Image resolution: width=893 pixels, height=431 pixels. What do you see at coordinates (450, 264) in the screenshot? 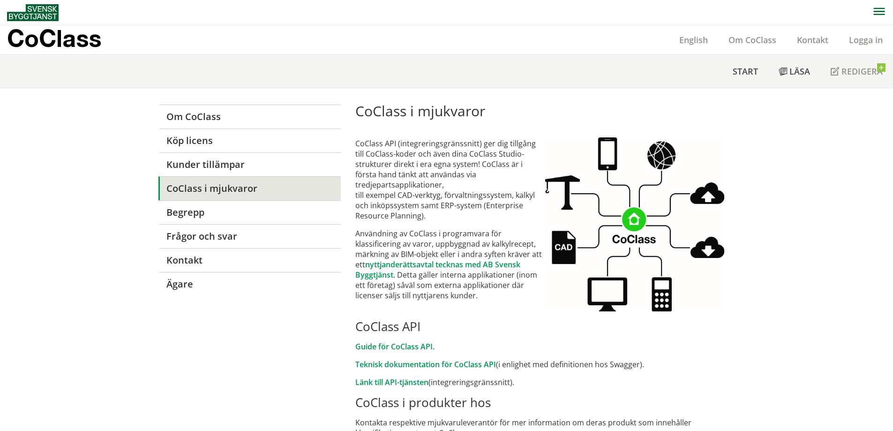
I see `p: Användning av CoClass i programvara för klassificering av varor, uppbyggnad av kalkylrecept, märk...` at bounding box center [450, 264].